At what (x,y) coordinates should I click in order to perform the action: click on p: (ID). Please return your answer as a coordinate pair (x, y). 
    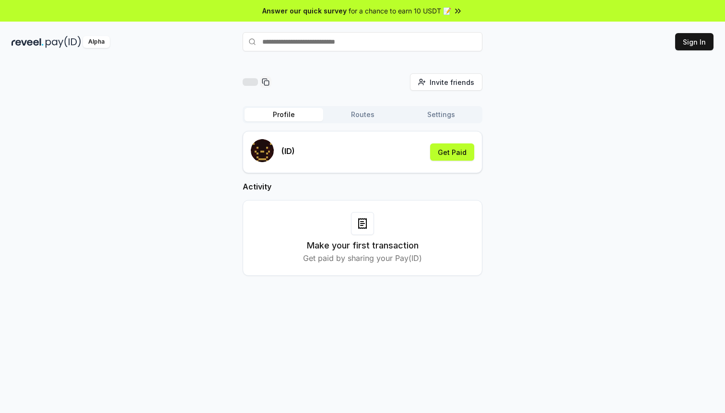
    Looking at the image, I should click on (288, 151).